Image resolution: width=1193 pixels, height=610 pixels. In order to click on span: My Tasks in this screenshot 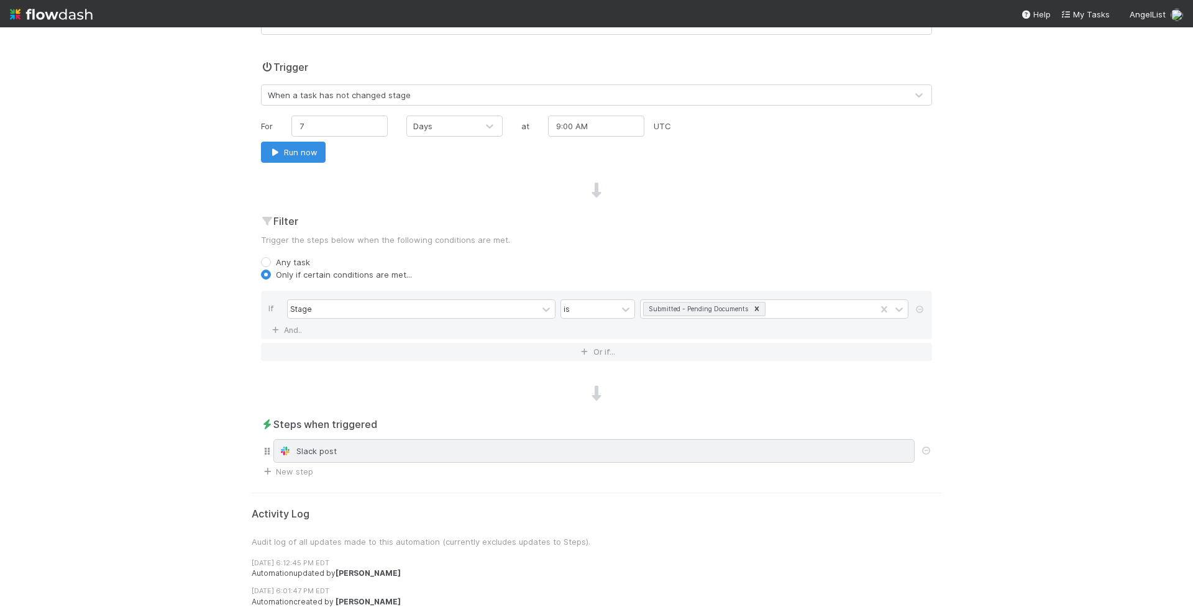, I will do `click(1085, 14)`.